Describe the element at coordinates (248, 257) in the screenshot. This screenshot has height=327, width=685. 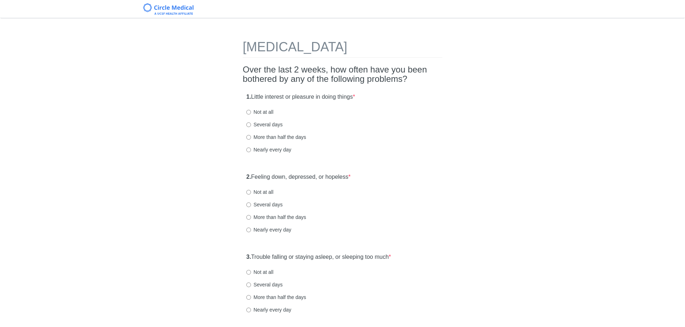
I see `strong: 3.` at that location.